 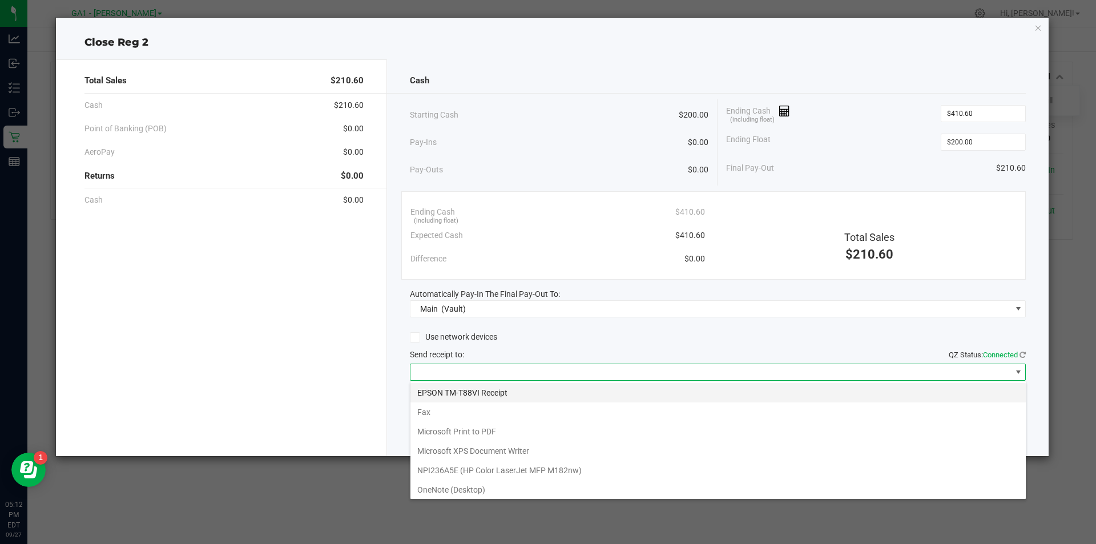 What do you see at coordinates (693, 115) in the screenshot?
I see `span: $200.00` at bounding box center [693, 115].